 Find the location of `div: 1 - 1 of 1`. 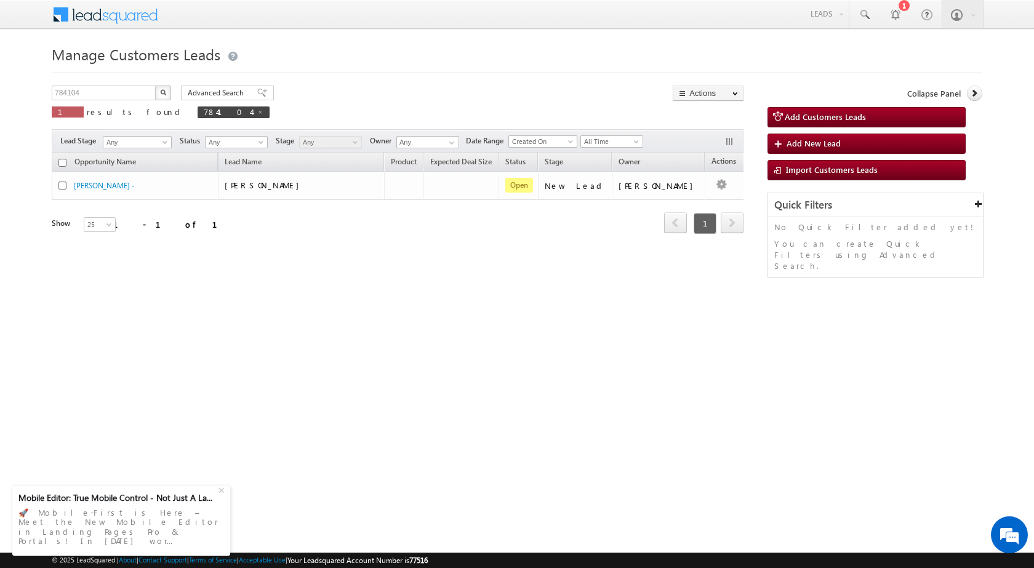

div: 1 - 1 of 1 is located at coordinates (172, 224).